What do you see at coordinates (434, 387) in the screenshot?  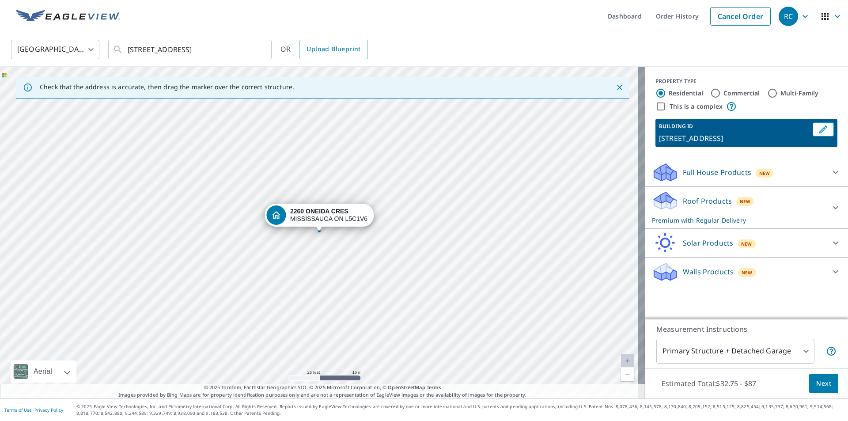 I see `a: Terms` at bounding box center [434, 387].